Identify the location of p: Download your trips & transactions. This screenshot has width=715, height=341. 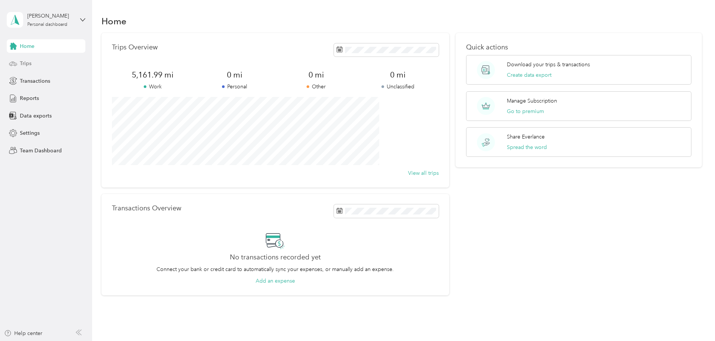
(549, 64).